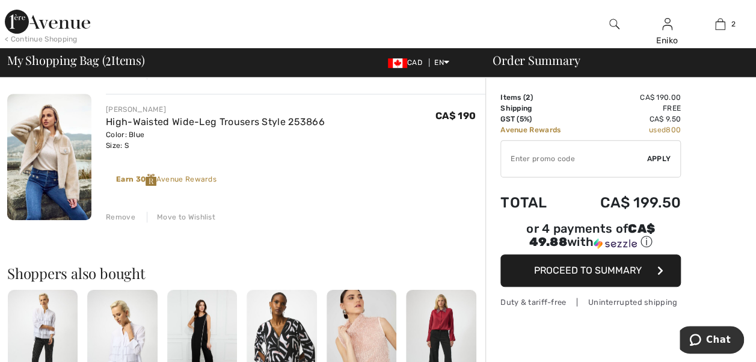  I want to click on img: Sezzle, so click(615, 243).